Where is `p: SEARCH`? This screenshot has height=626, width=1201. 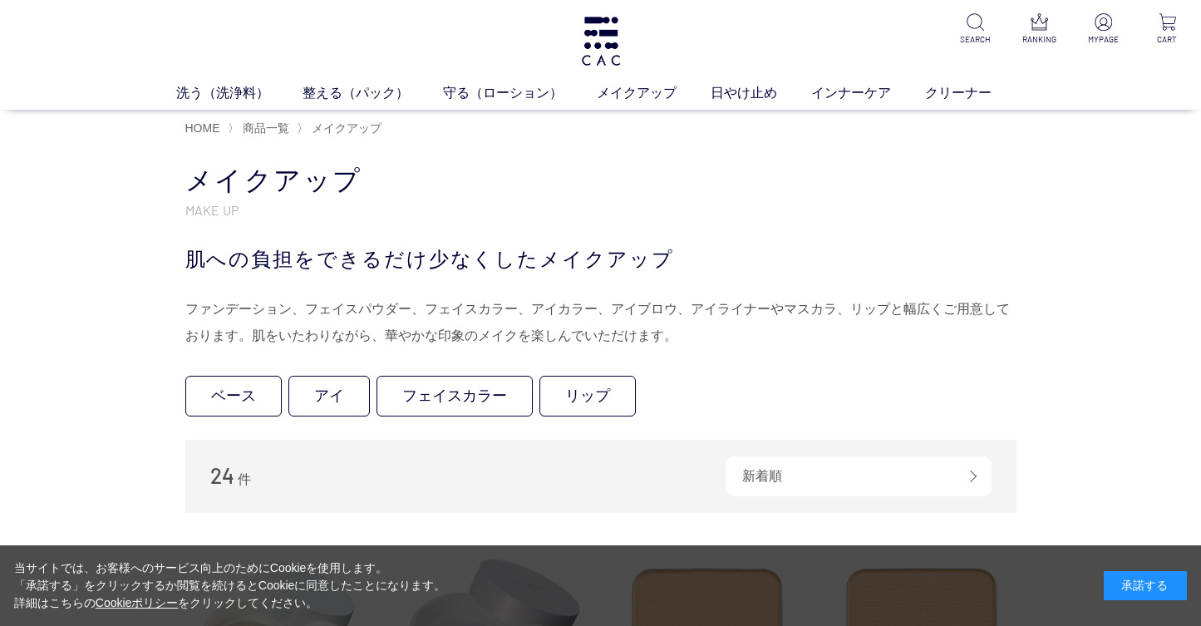
p: SEARCH is located at coordinates (975, 39).